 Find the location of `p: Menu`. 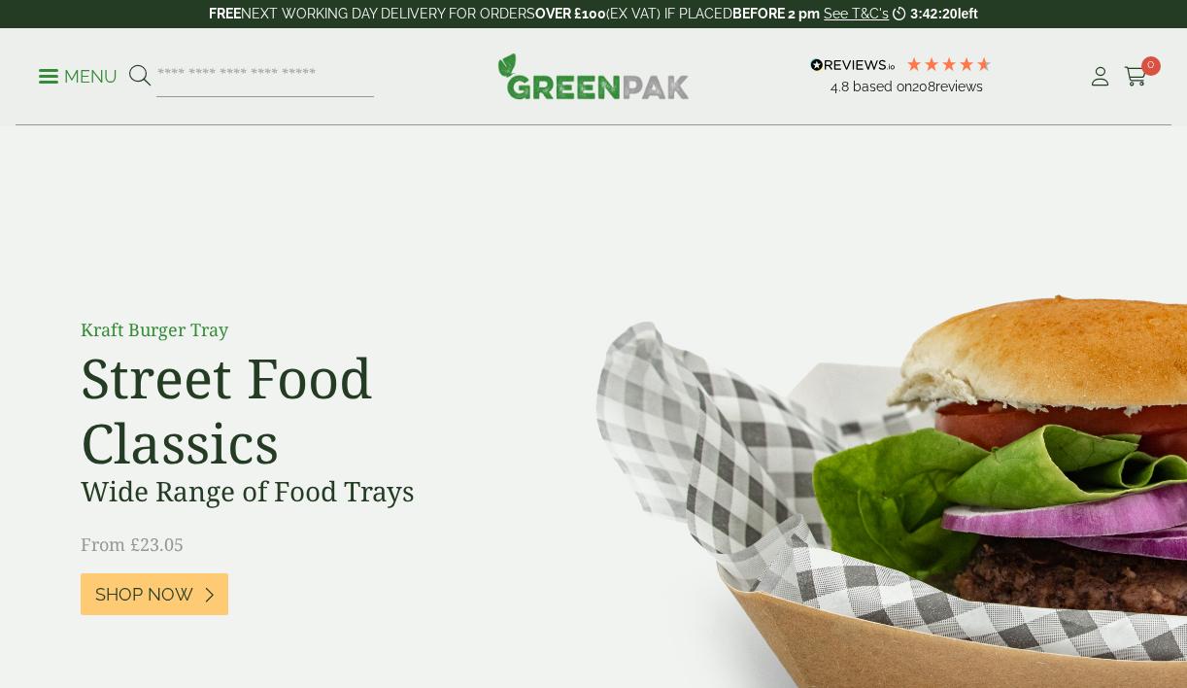

p: Menu is located at coordinates (78, 77).